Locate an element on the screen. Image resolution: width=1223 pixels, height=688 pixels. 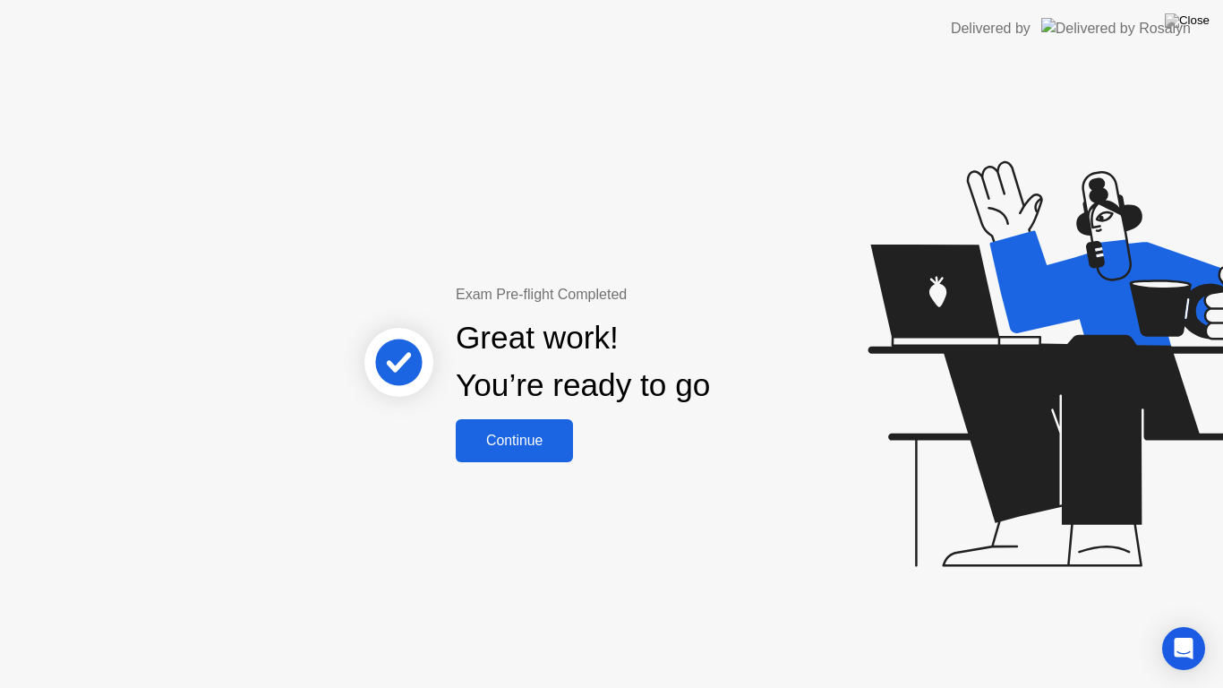
div: Great work! You’re ready to go is located at coordinates (583, 362).